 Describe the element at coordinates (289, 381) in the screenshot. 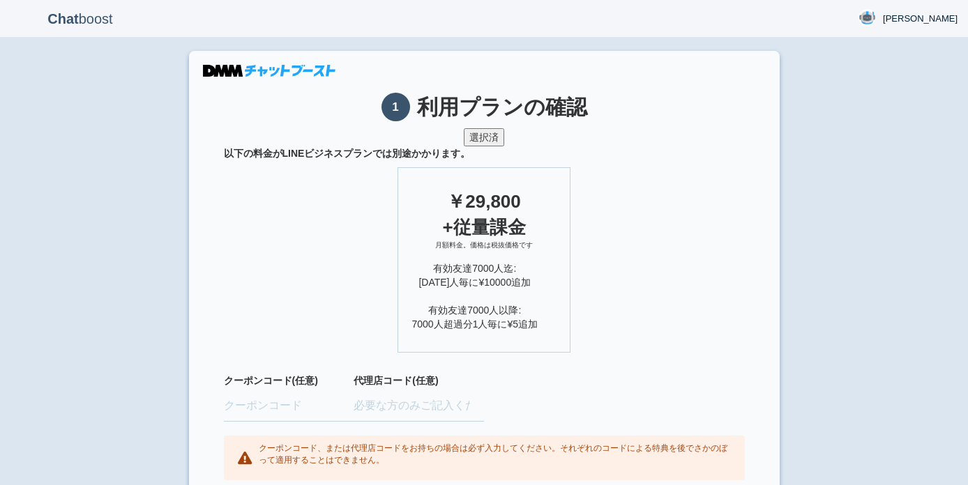

I see `label: クーポンコード(任意)` at that location.